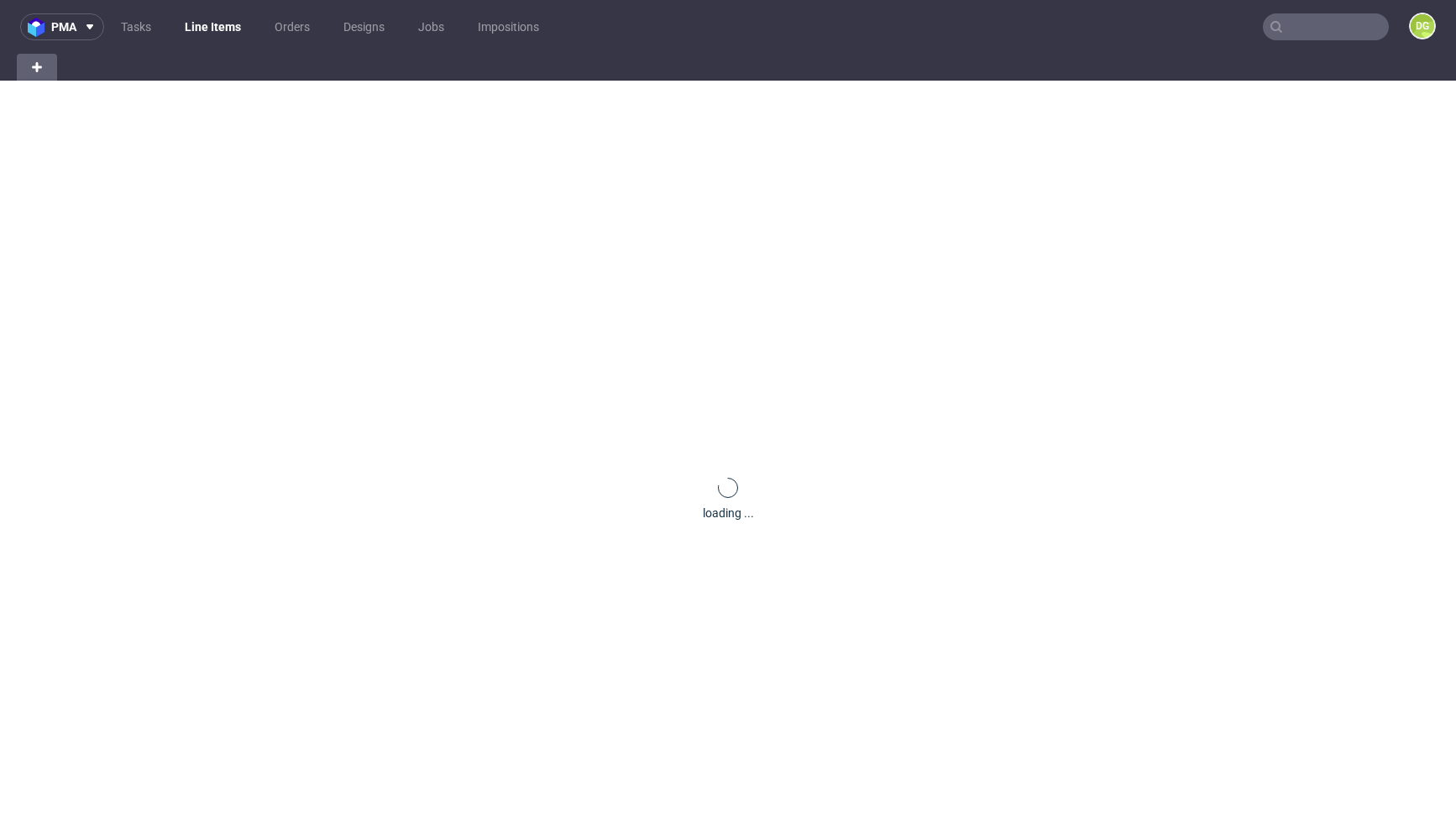 This screenshot has width=1456, height=838. I want to click on a: Line Items, so click(212, 27).